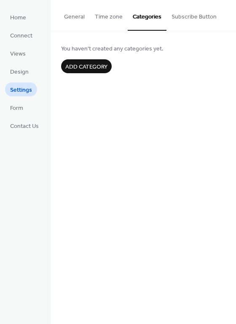 The image size is (236, 324). Describe the element at coordinates (21, 36) in the screenshot. I see `span: Connect` at that location.